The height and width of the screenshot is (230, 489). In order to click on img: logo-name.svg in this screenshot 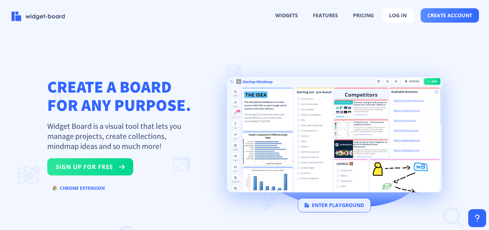, I will do `click(38, 16)`.